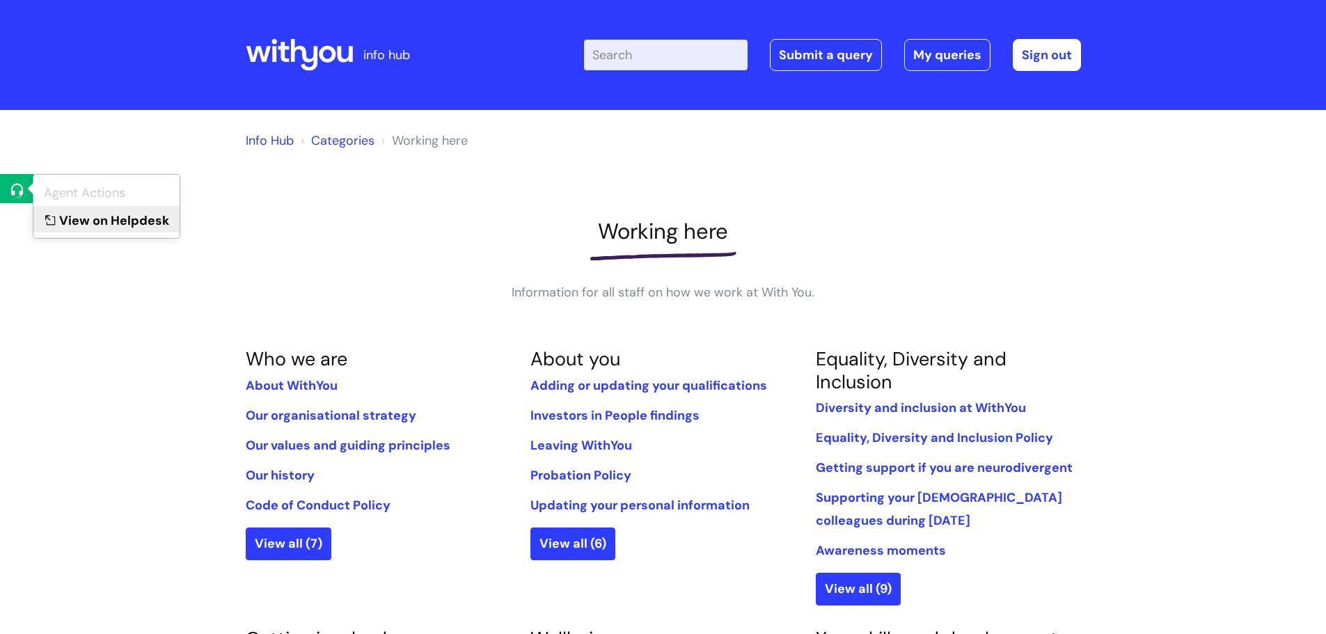 This screenshot has height=634, width=1326. What do you see at coordinates (422, 141) in the screenshot?
I see `li: Working here` at bounding box center [422, 141].